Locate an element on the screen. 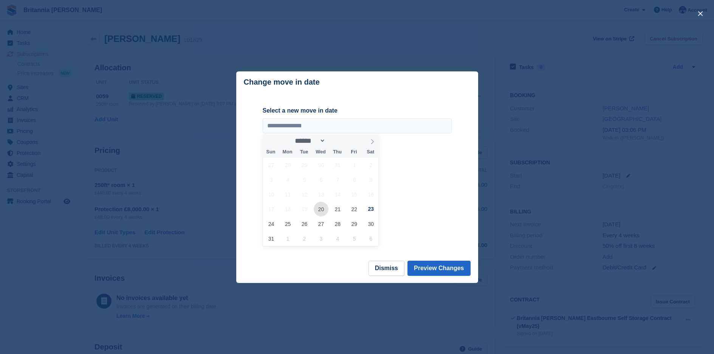 The image size is (714, 354). input: Year is located at coordinates (337, 141).